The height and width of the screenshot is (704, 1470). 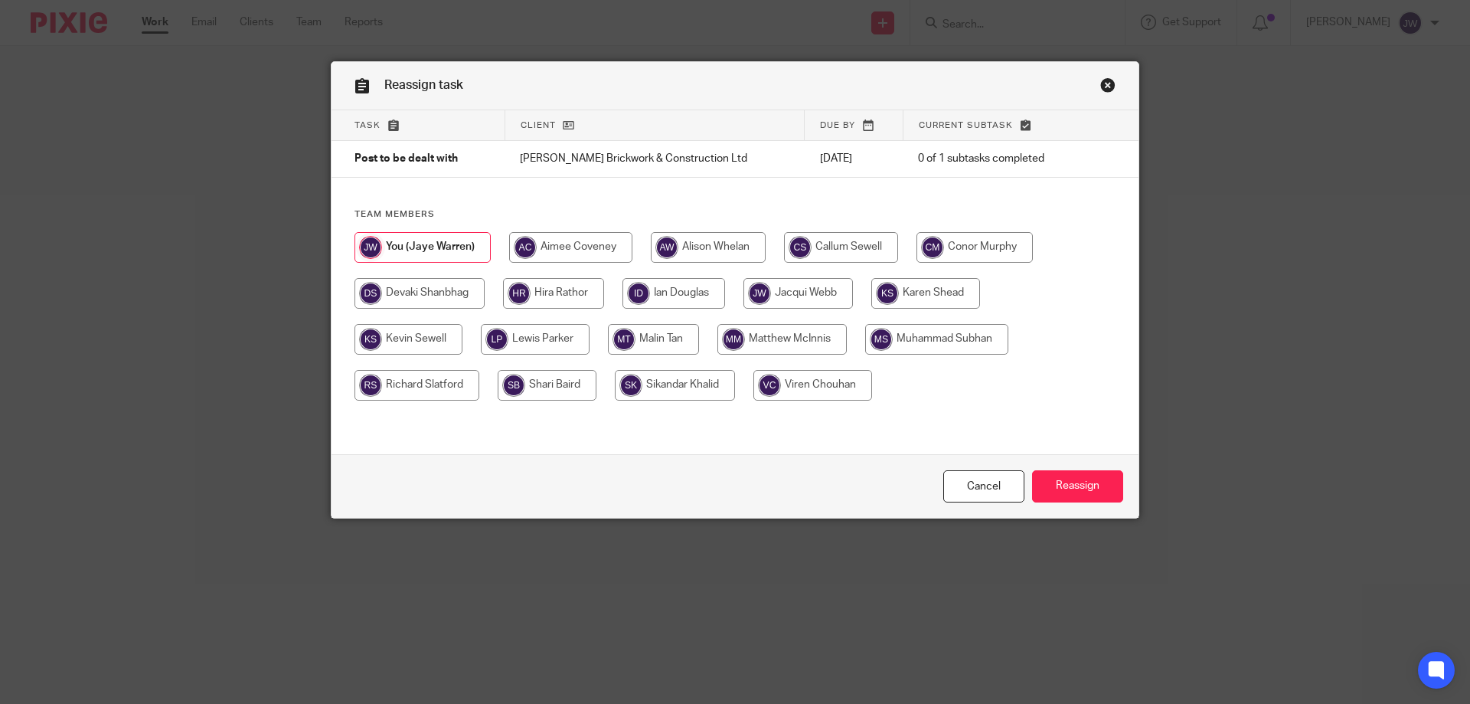 What do you see at coordinates (1077, 486) in the screenshot?
I see `input: Reassign` at bounding box center [1077, 486].